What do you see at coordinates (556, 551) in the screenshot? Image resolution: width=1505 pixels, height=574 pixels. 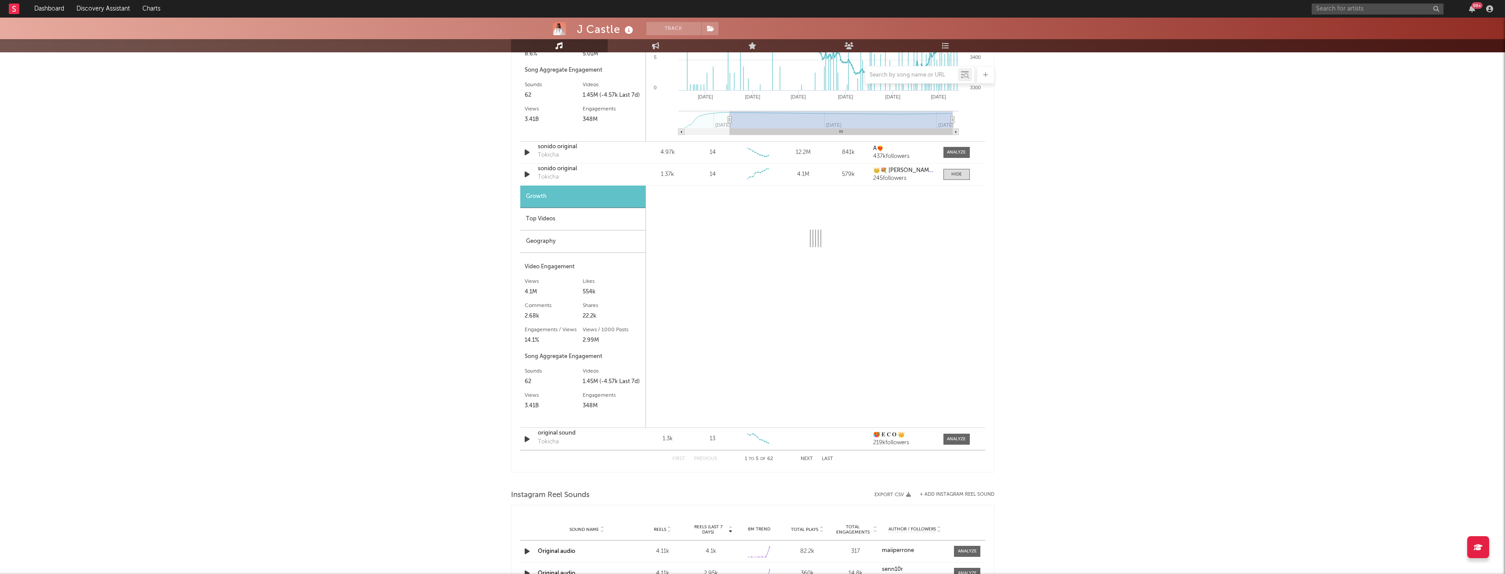 I see `a: Original audio` at bounding box center [556, 551].